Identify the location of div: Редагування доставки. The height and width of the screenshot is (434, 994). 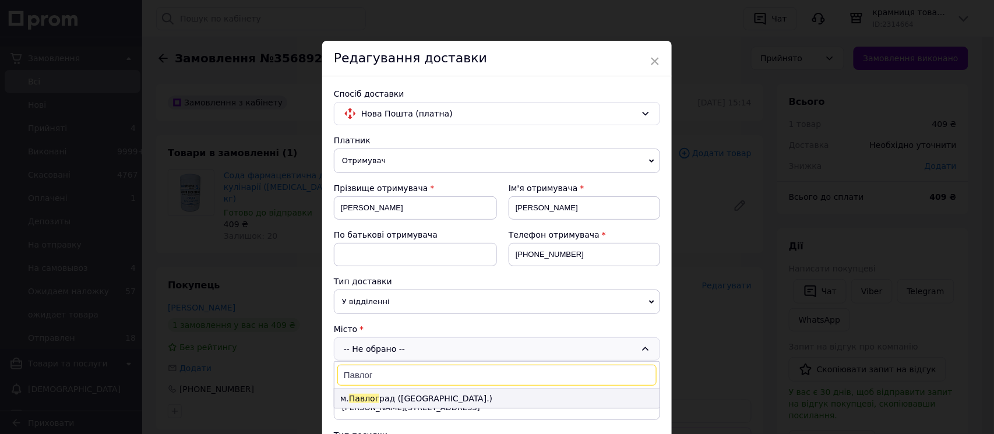
(497, 58).